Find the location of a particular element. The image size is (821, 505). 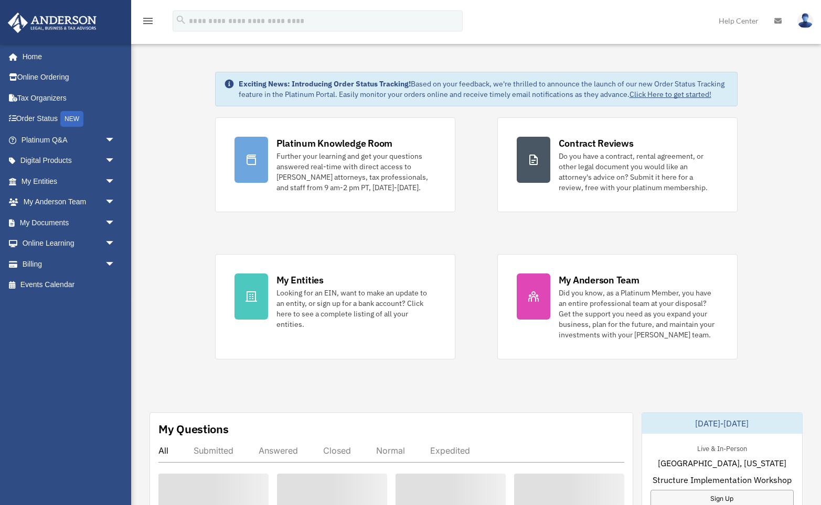

div: Normal is located at coordinates (390, 451).